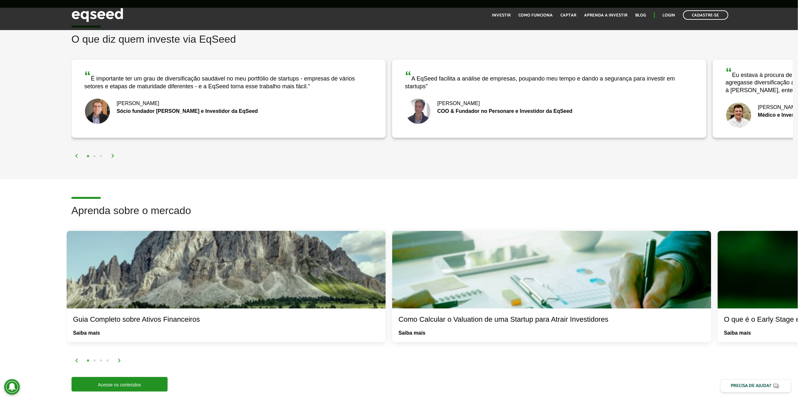 Image resolution: width=798 pixels, height=399 pixels. What do you see at coordinates (119, 384) in the screenshot?
I see `a: Acesse os conteúdos` at bounding box center [119, 384].